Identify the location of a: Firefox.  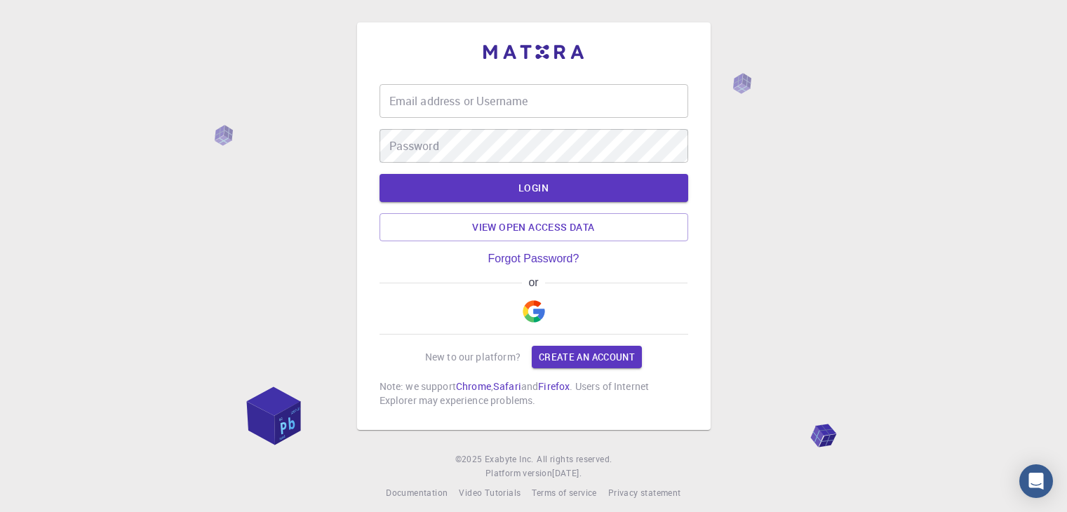
(554, 386).